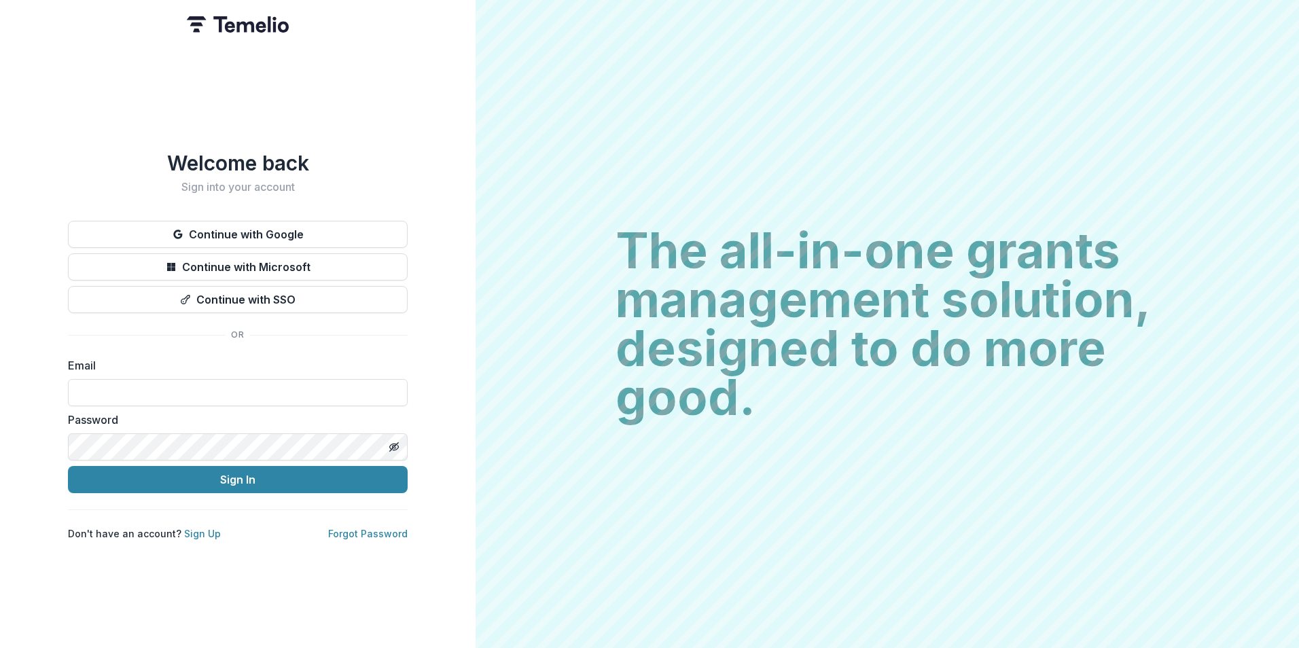 This screenshot has width=1299, height=648. Describe the element at coordinates (394, 447) in the screenshot. I see `button: Toggle password visibility` at that location.